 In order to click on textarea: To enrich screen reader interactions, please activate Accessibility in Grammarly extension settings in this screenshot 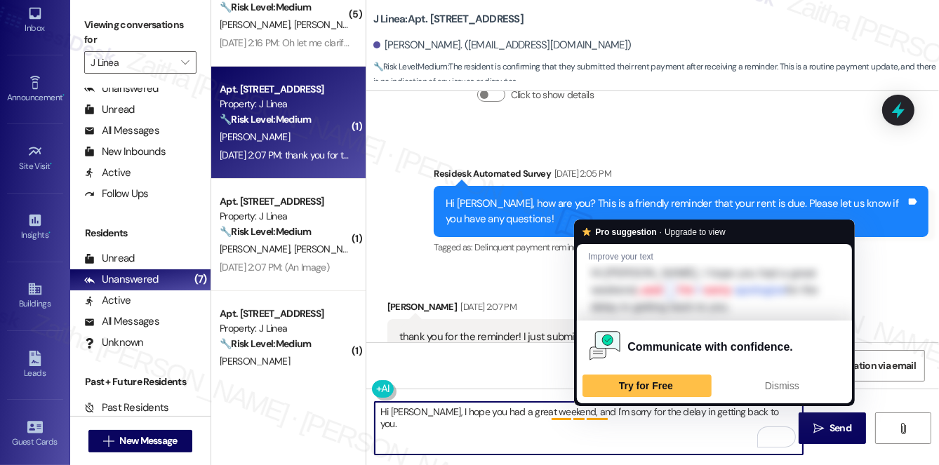, I will do `click(589, 428)`.